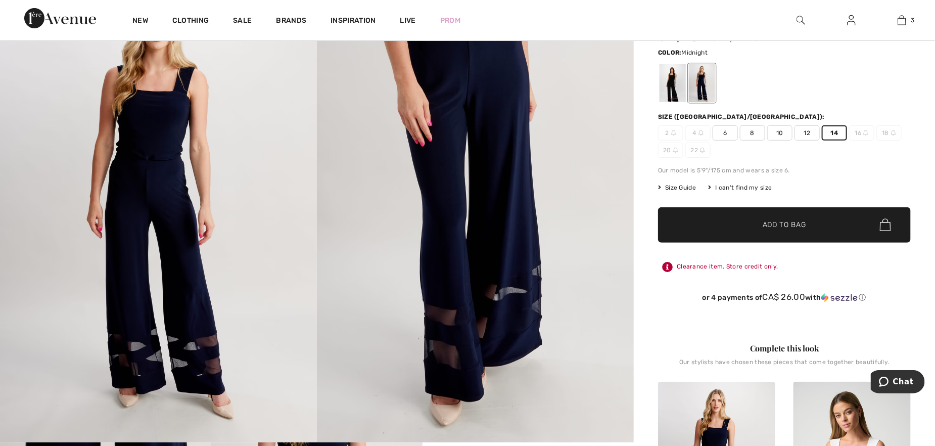 This screenshot has width=935, height=446. I want to click on div: Our stylists have chosen these pieces that come together beautifully., so click(784, 366).